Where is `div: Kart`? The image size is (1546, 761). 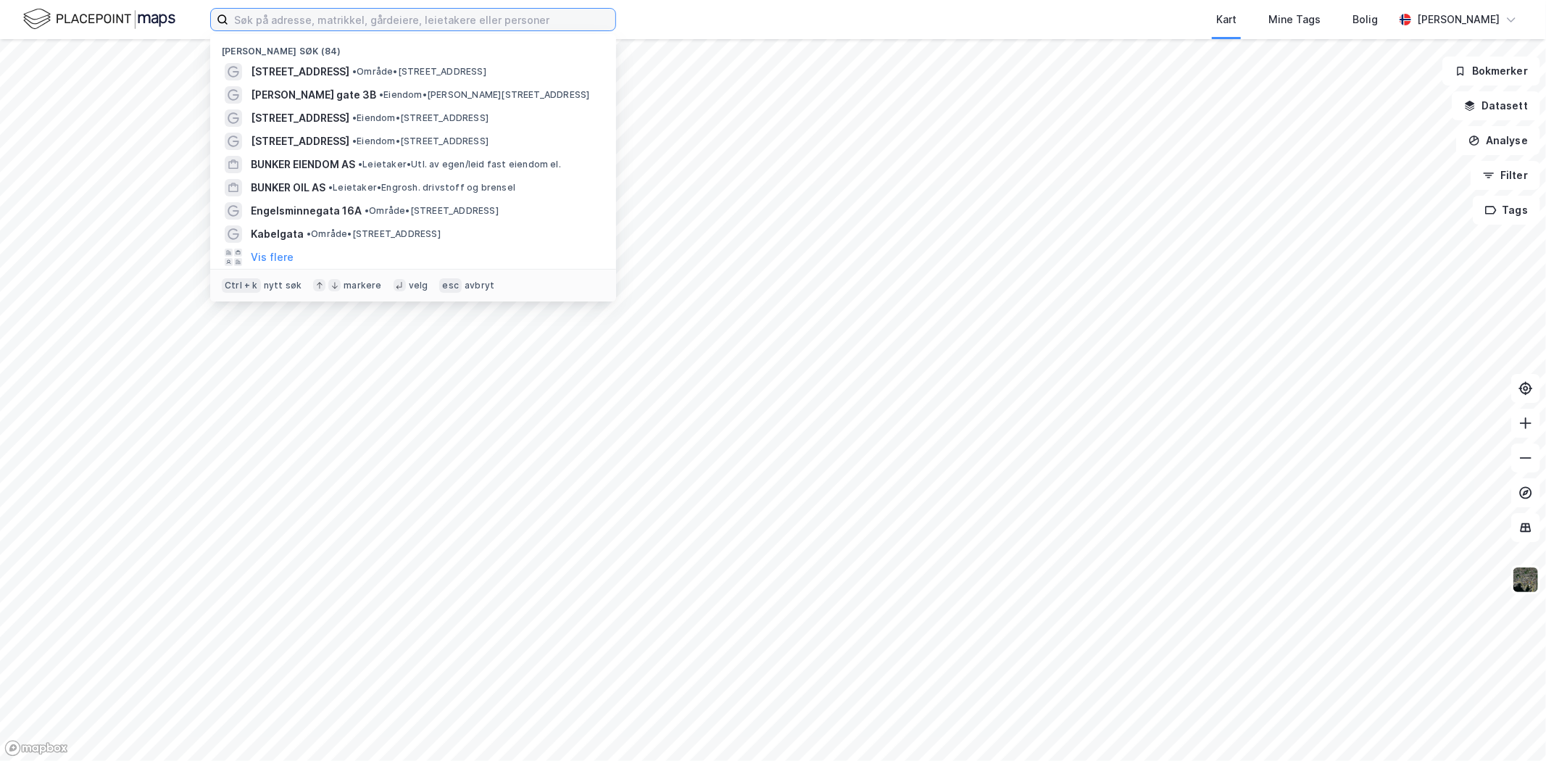 div: Kart is located at coordinates (1227, 20).